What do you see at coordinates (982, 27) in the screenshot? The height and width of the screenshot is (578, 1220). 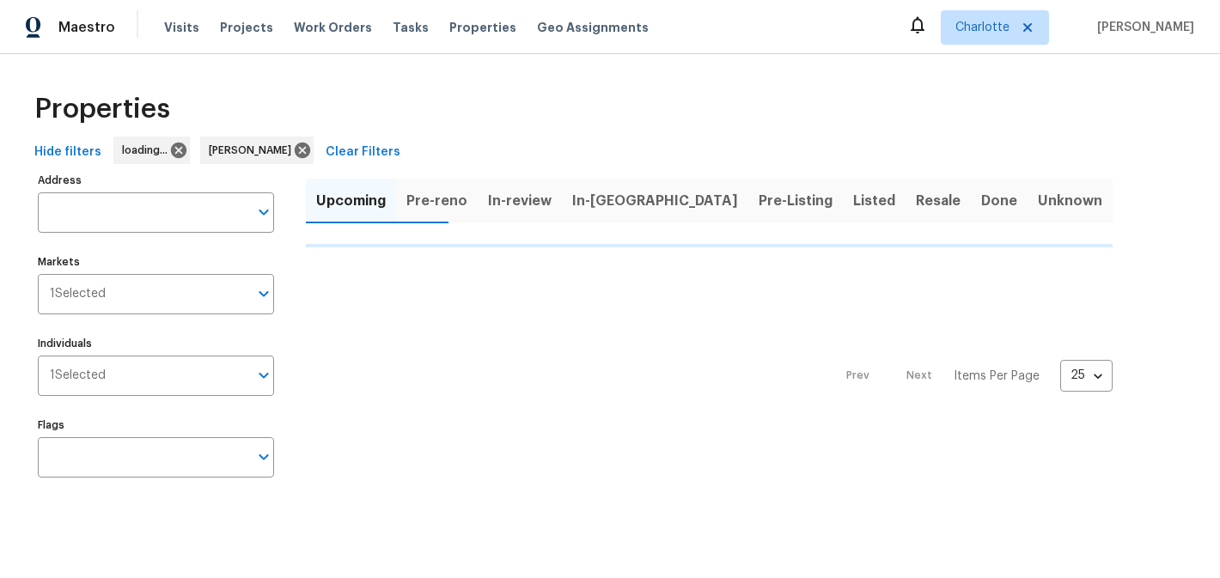 I see `span: Charlotte` at bounding box center [982, 27].